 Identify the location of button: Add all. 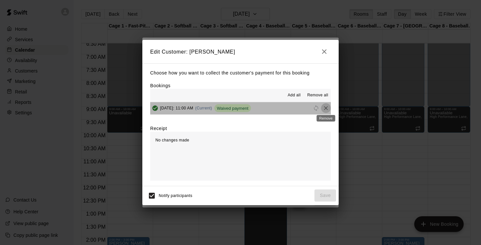
(294, 96).